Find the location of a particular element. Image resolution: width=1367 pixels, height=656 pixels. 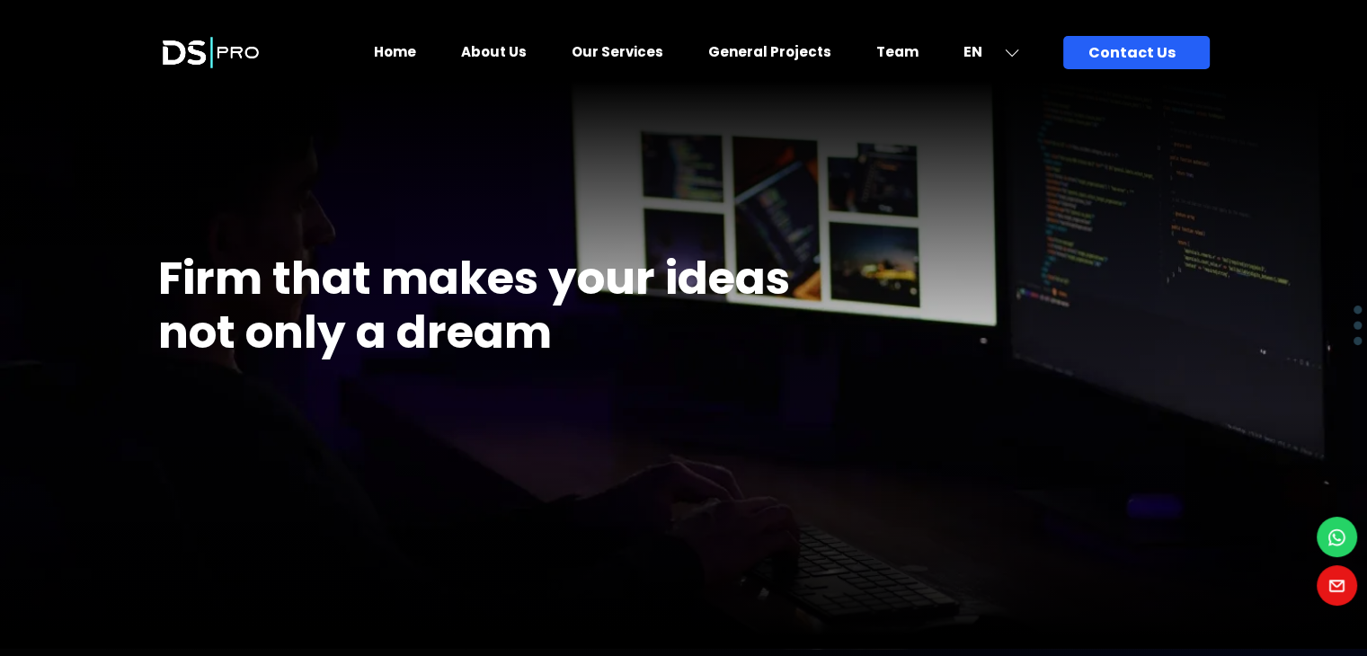

h1: Firm that makes your ideas not only a dream is located at coordinates (504, 306).